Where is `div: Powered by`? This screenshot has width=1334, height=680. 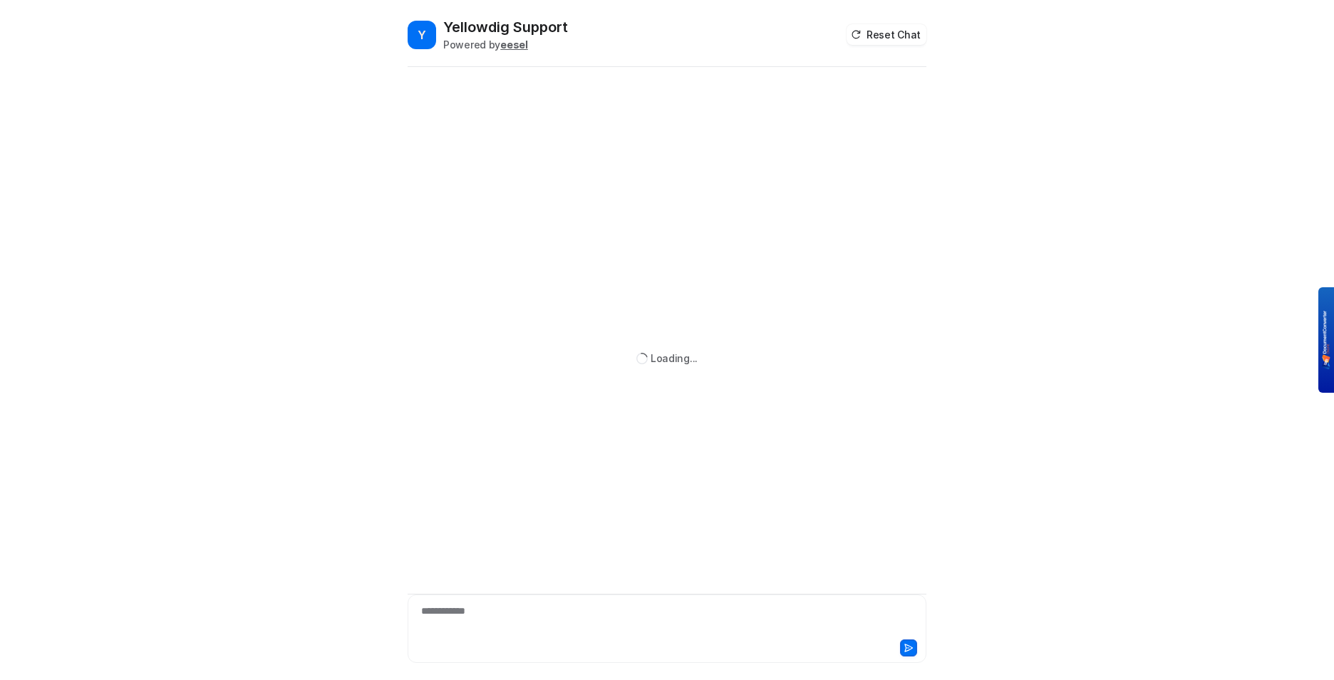 div: Powered by is located at coordinates (505, 44).